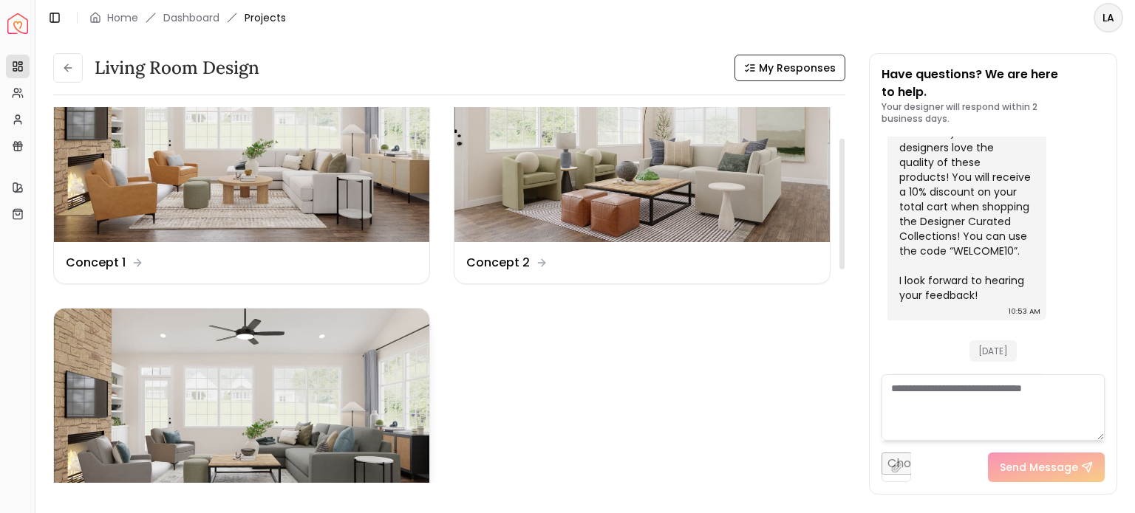  Describe the element at coordinates (242, 137) in the screenshot. I see `img: Concept 1` at that location.